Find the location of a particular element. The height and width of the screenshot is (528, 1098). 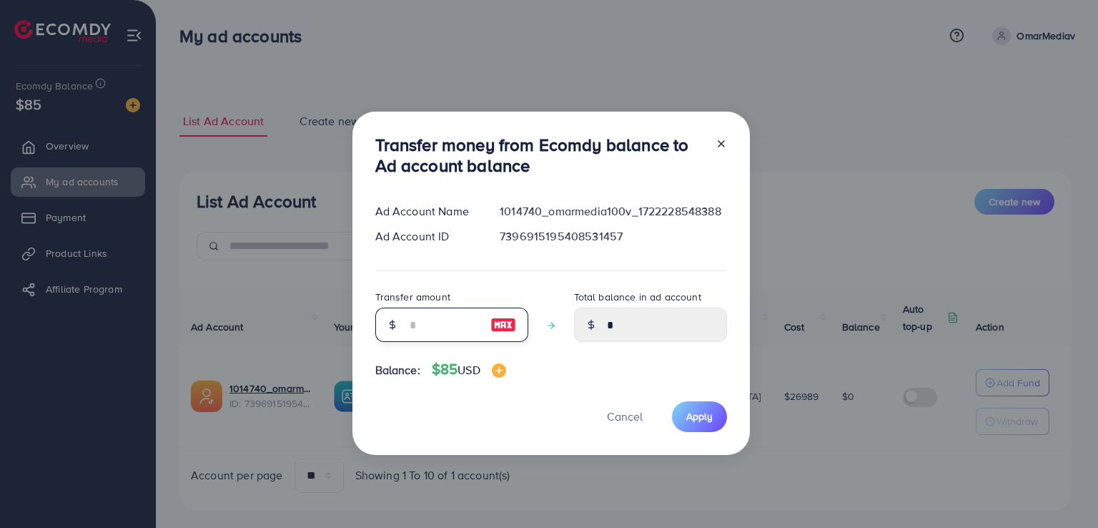

button: Cancel is located at coordinates (625, 416).